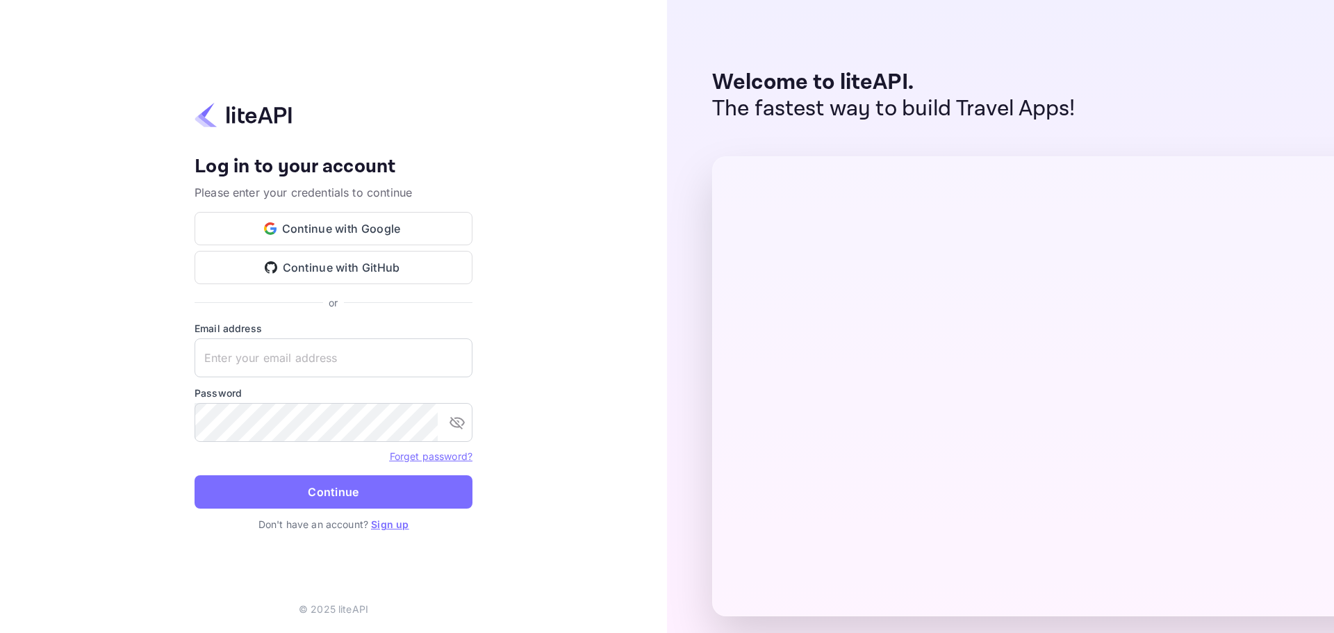 The height and width of the screenshot is (633, 1334). I want to click on button: Continue, so click(333, 492).